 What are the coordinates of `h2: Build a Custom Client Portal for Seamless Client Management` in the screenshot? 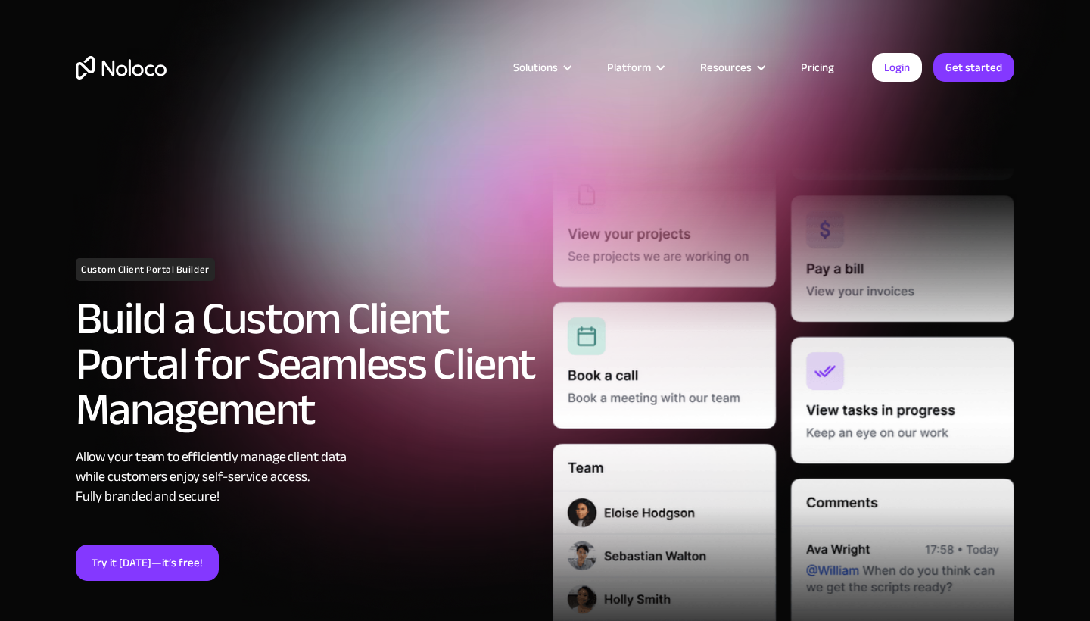 It's located at (307, 364).